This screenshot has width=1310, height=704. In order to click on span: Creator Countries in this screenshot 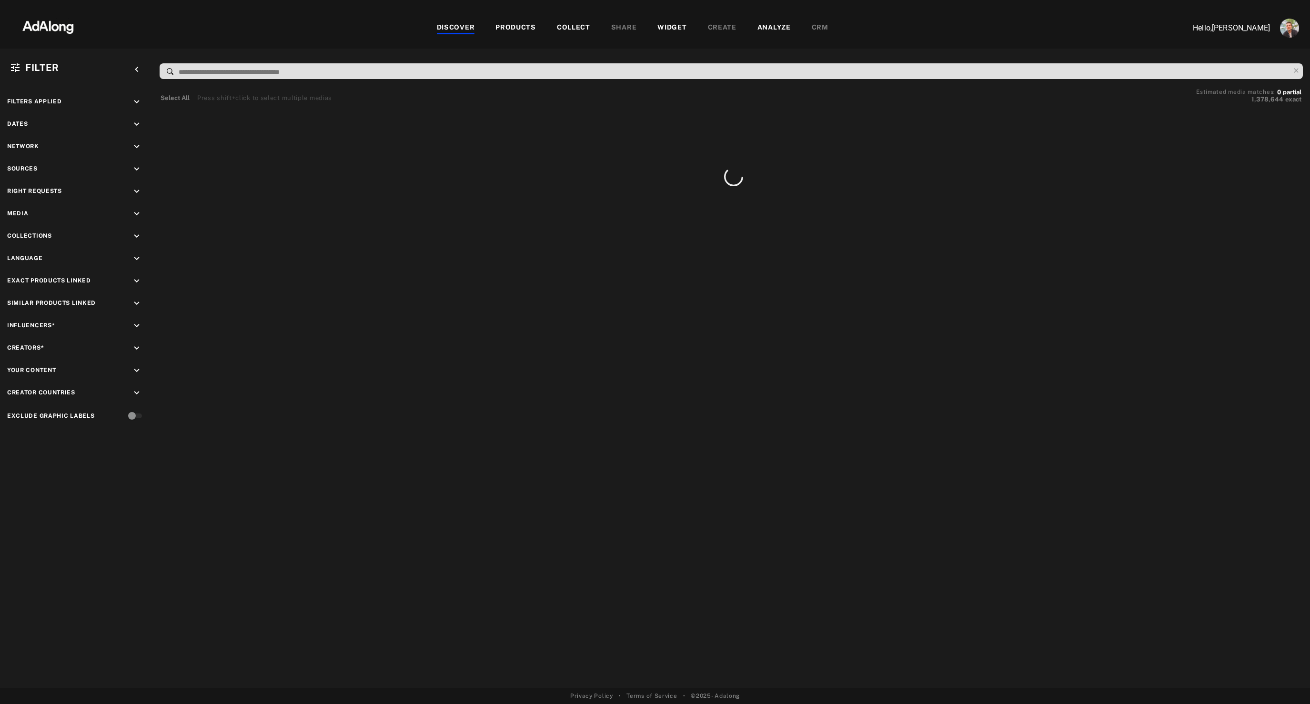, I will do `click(41, 393)`.